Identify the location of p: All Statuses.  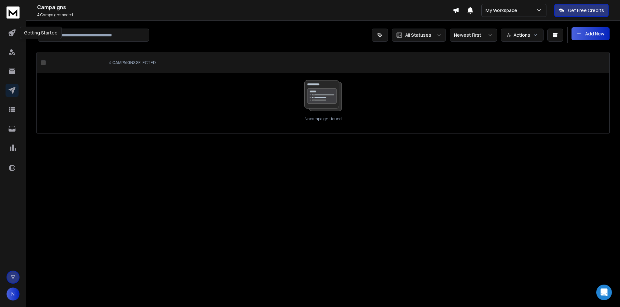
(418, 35).